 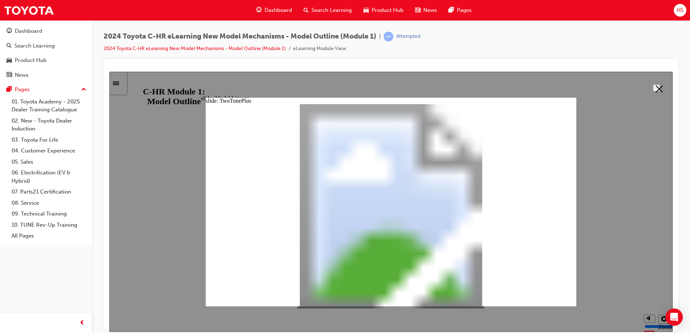 I want to click on div: Attempted, so click(x=408, y=36).